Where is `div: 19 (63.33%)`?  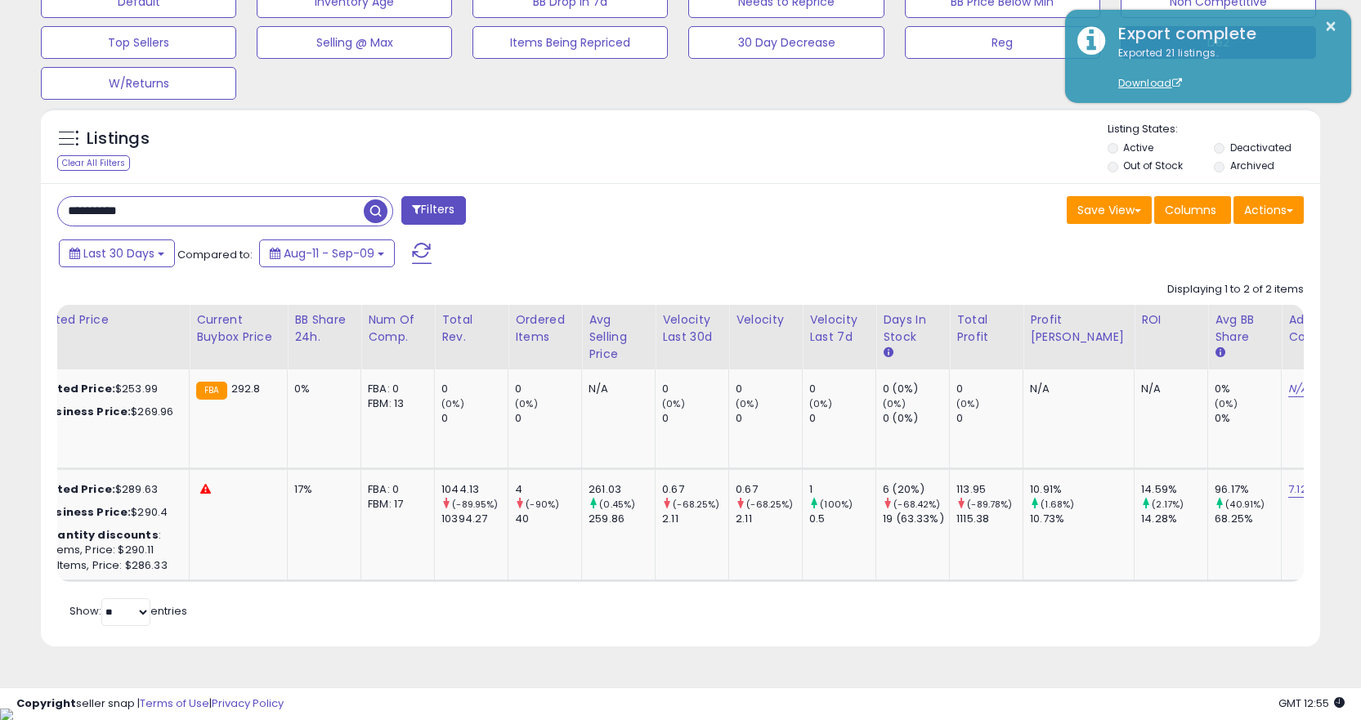
div: 19 (63.33%) is located at coordinates (915, 519).